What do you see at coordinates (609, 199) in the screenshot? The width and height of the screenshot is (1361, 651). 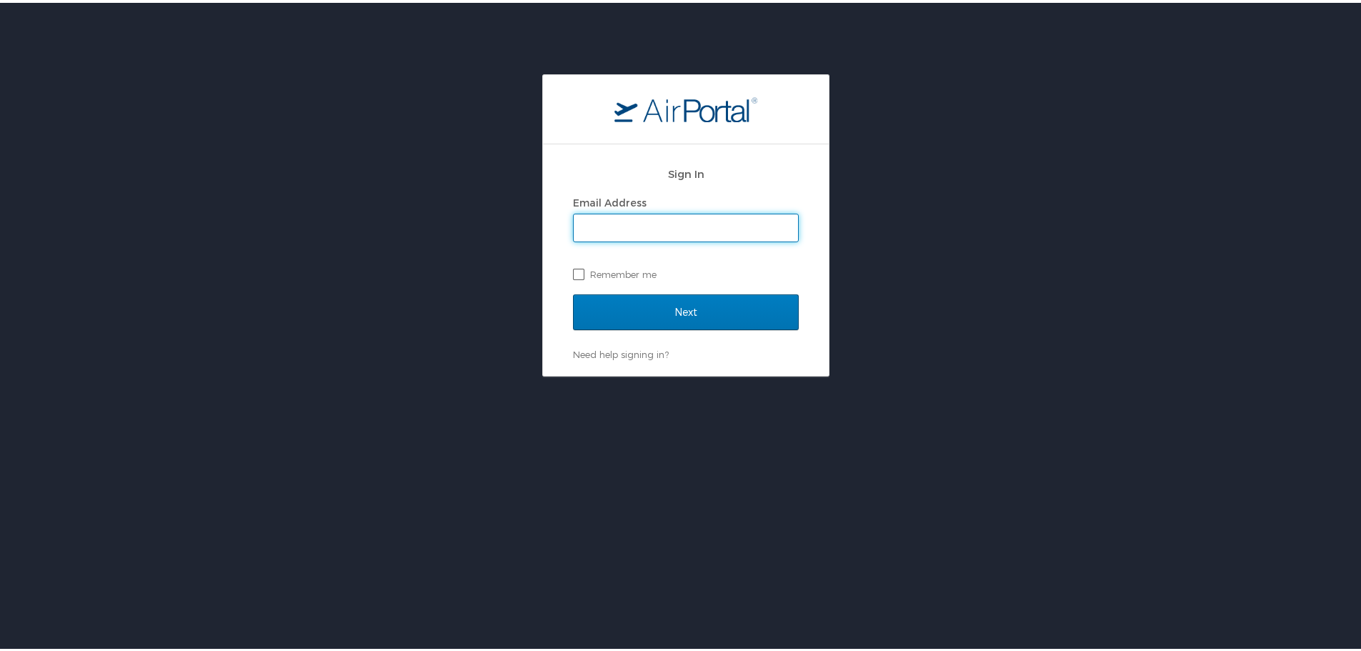 I see `label: Email Address` at bounding box center [609, 199].